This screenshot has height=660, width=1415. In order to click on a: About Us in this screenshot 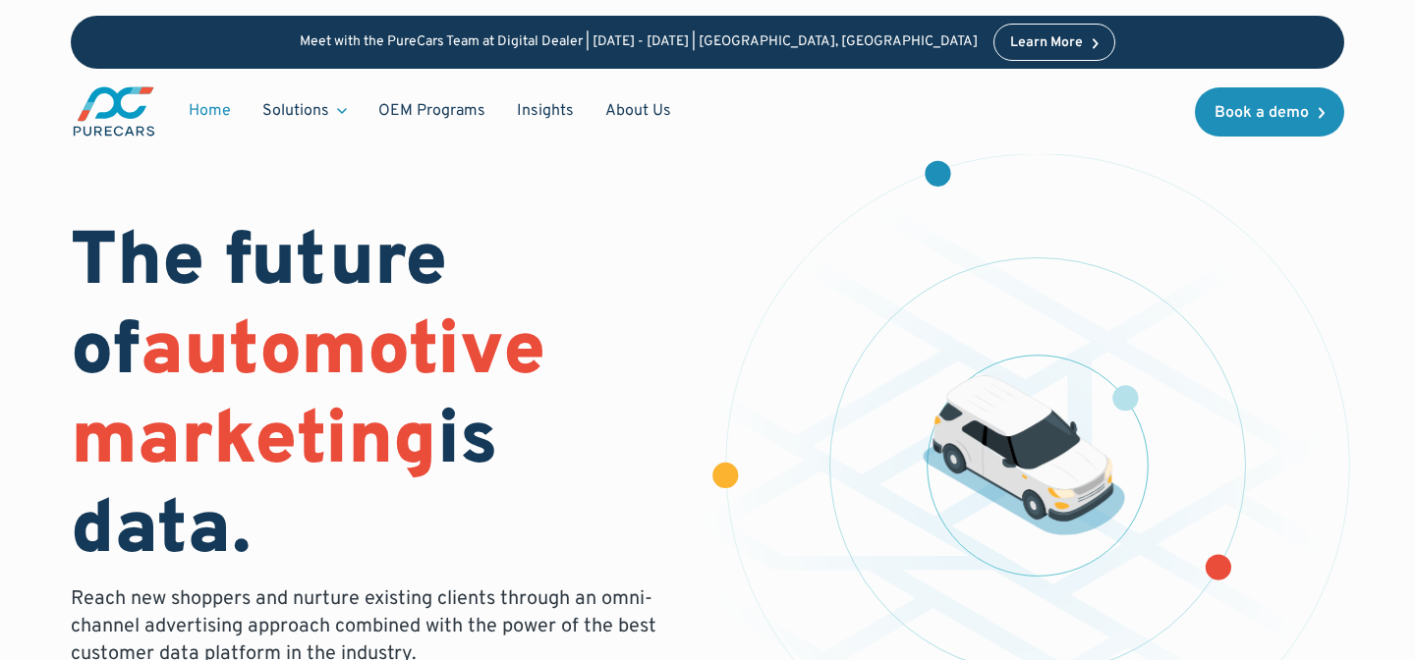, I will do `click(638, 111)`.